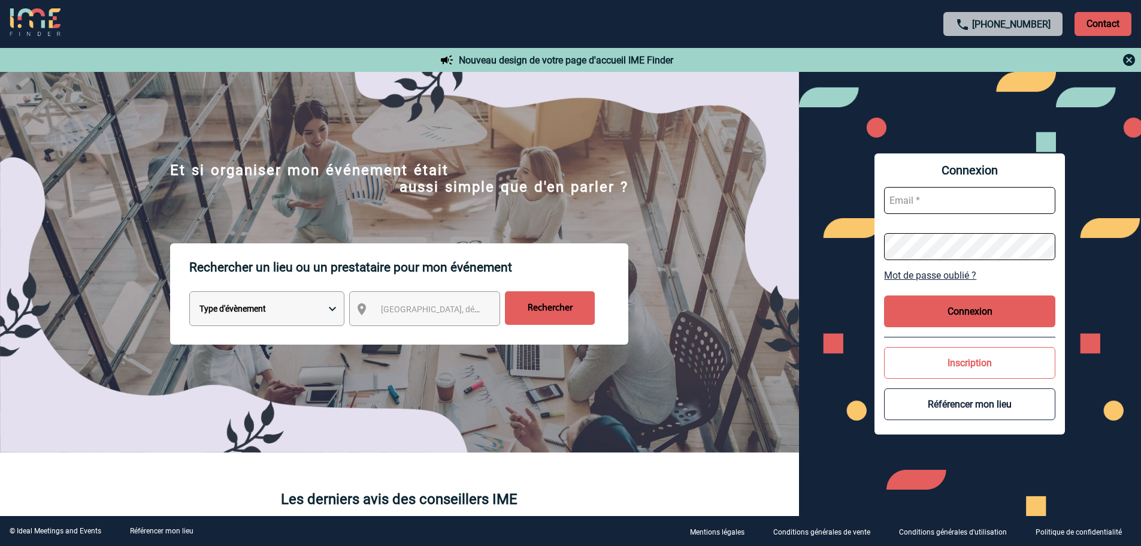 The height and width of the screenshot is (546, 1141). Describe the element at coordinates (969, 362) in the screenshot. I see `button: Inscription` at that location.